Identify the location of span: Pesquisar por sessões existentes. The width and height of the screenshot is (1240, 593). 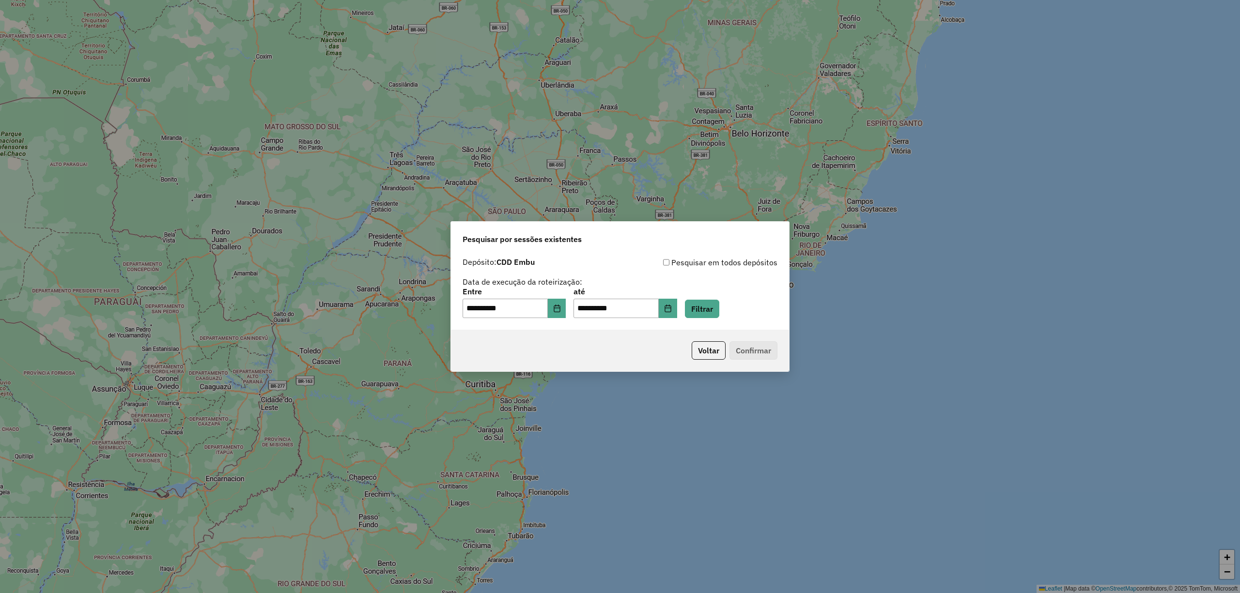
(522, 239).